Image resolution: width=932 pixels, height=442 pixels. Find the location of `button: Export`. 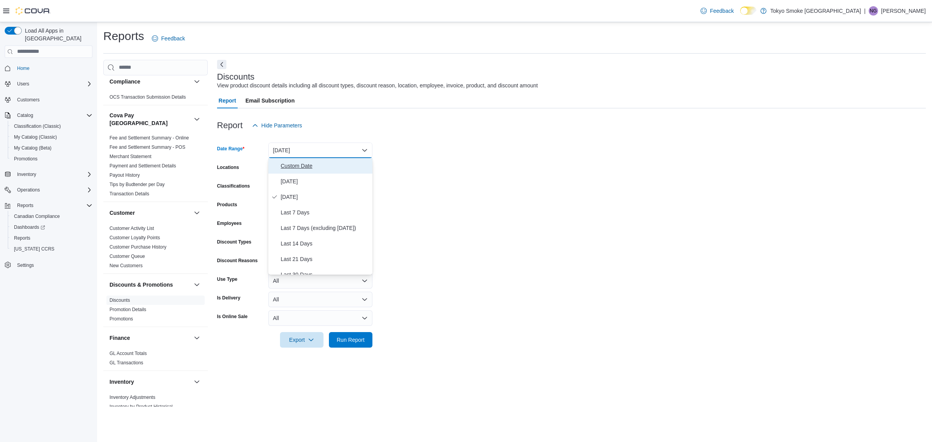

button: Export is located at coordinates (302, 340).